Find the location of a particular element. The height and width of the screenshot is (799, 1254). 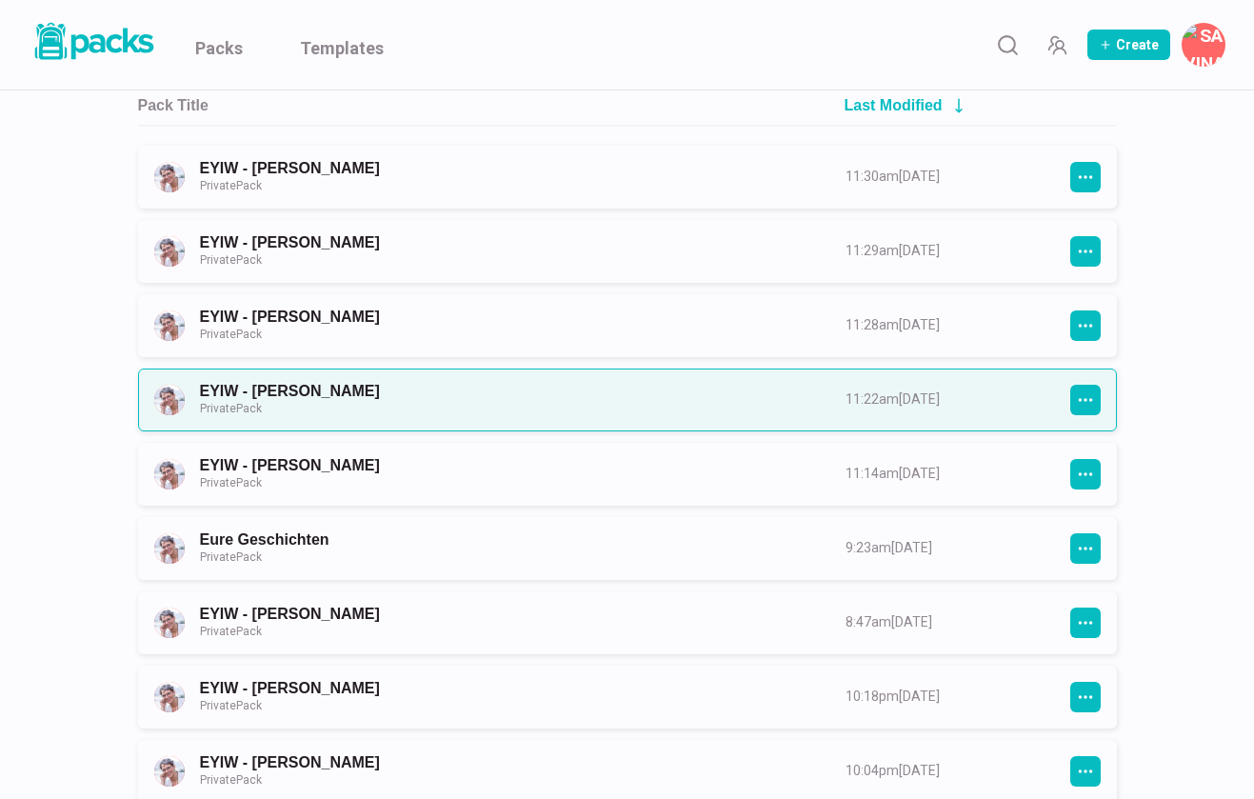

h2: Pack Title is located at coordinates (173, 105).